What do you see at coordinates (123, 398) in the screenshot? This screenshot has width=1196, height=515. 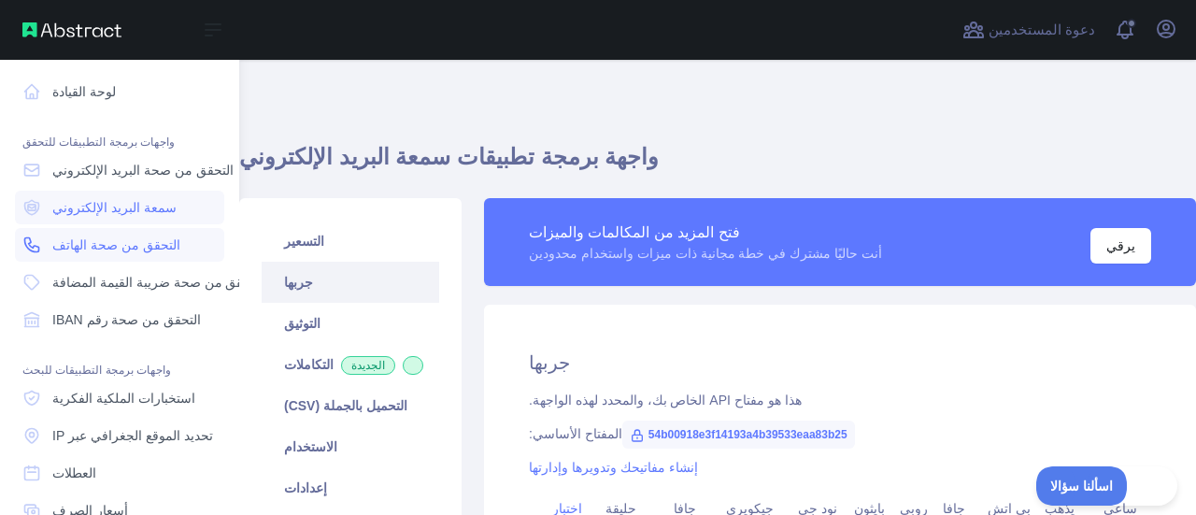 I see `font: استخبارات الملكية الفكرية` at bounding box center [123, 398].